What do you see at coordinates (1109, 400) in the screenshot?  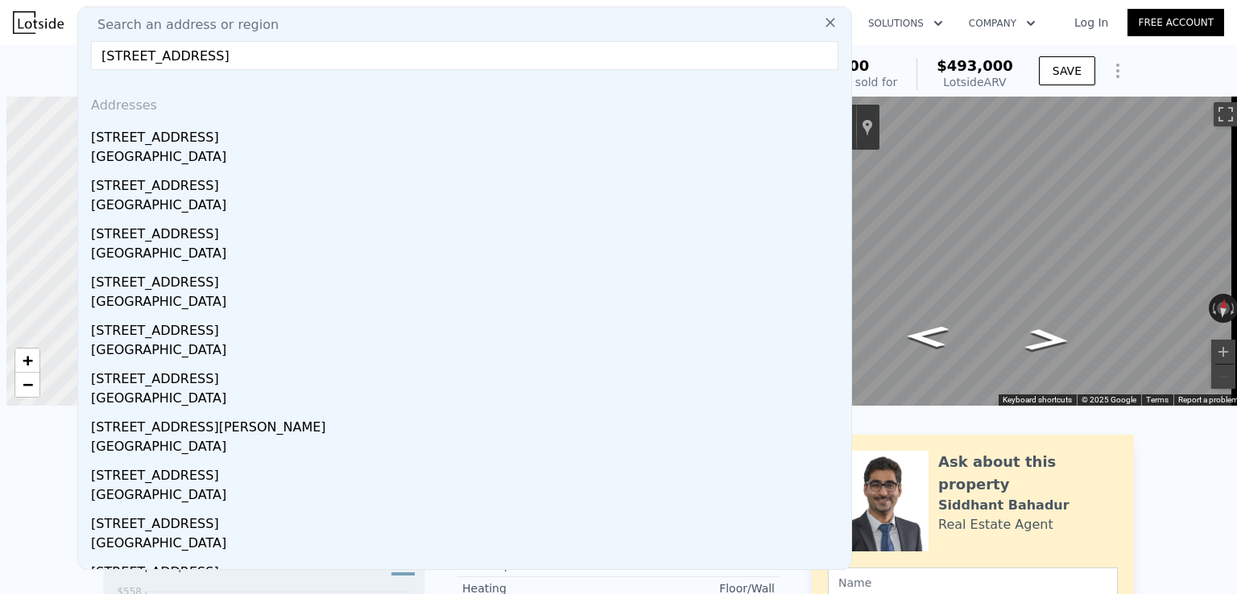 I see `span: © 2025 Google` at bounding box center [1109, 400].